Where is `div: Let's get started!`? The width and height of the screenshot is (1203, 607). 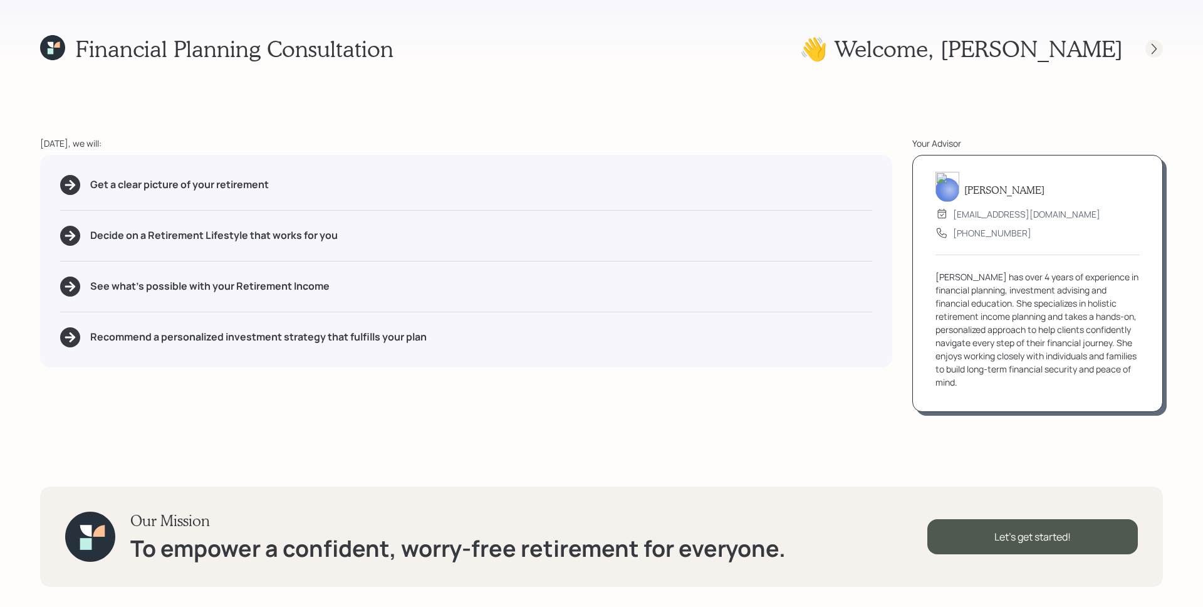
div: Let's get started! is located at coordinates (1033, 536).